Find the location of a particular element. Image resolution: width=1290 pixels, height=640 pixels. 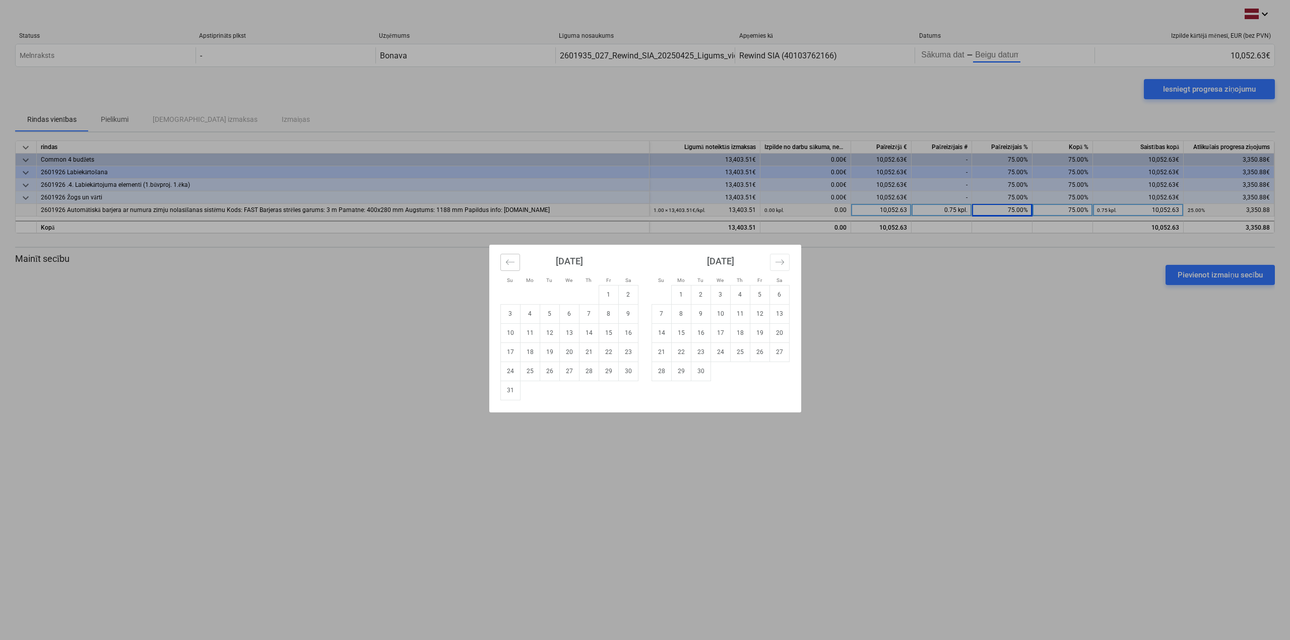

td: Choose Monday, August 11, 2025 as your check-out date. It's available. is located at coordinates (530, 333).